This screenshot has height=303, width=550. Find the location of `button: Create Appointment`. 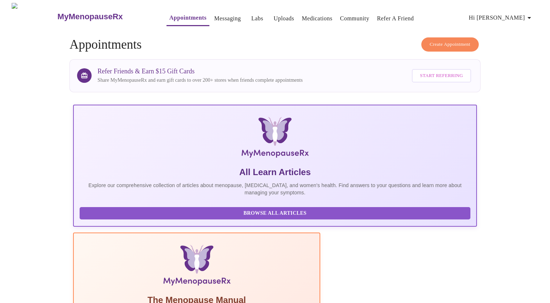

button: Create Appointment is located at coordinates (450, 44).